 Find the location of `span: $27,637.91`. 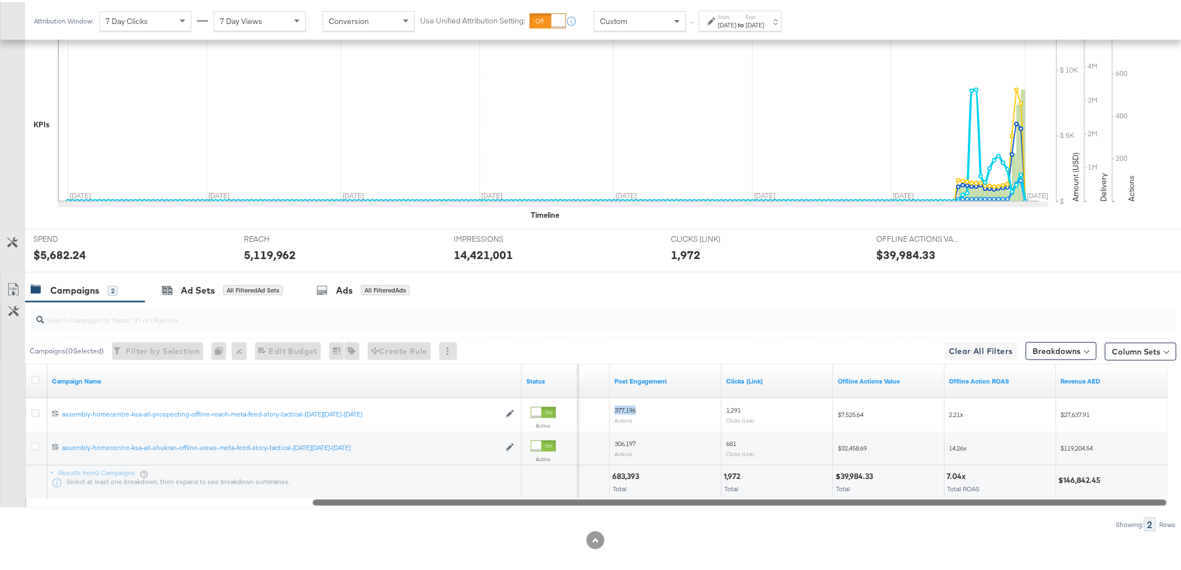

span: $27,637.91 is located at coordinates (1075, 412).